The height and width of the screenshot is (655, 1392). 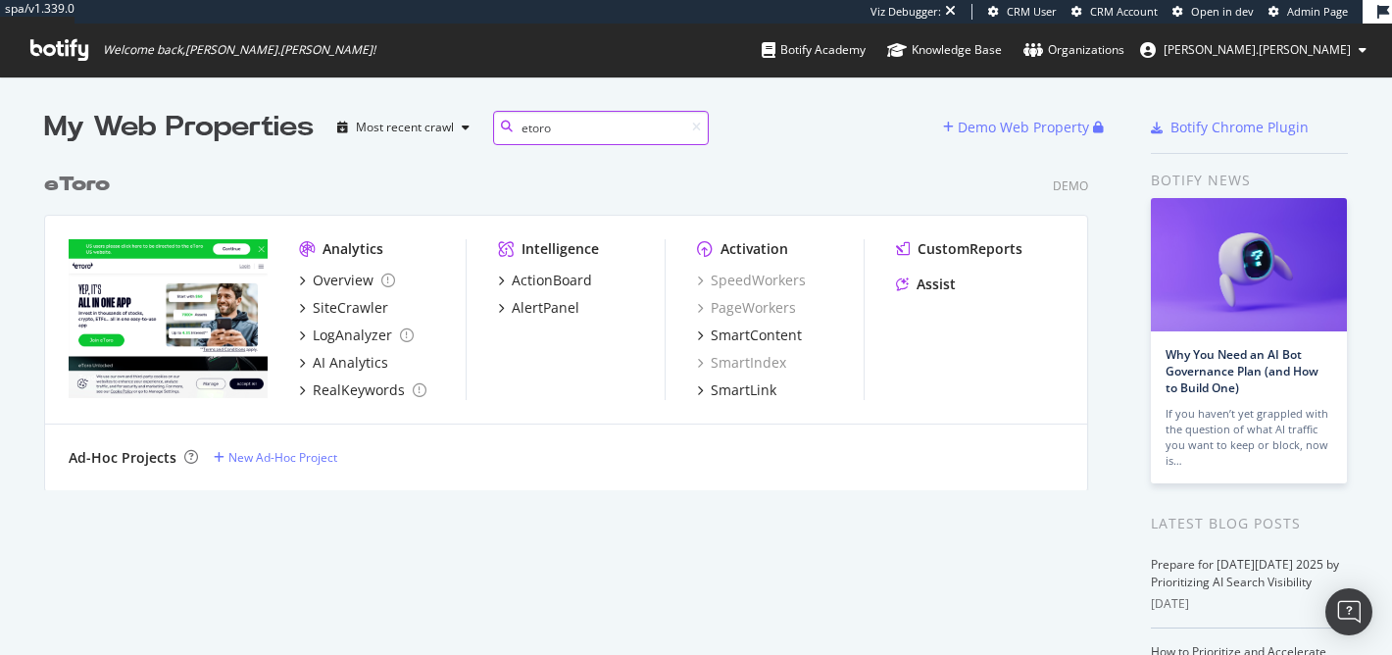 I want to click on a: CRM User, so click(x=1023, y=12).